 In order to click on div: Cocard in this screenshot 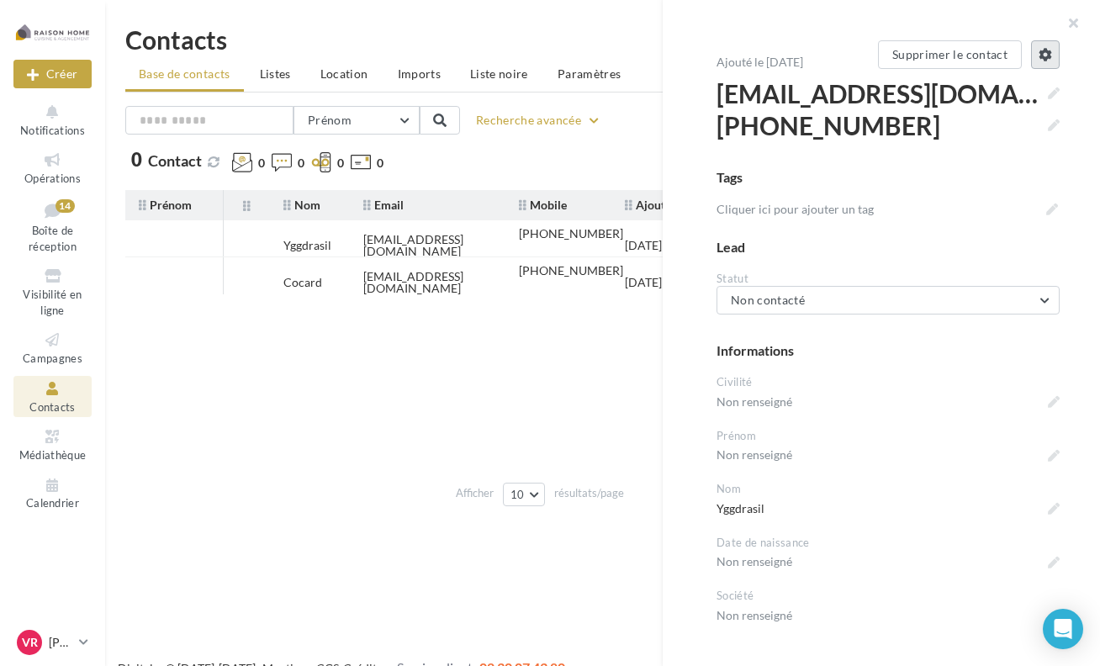, I will do `click(303, 283)`.